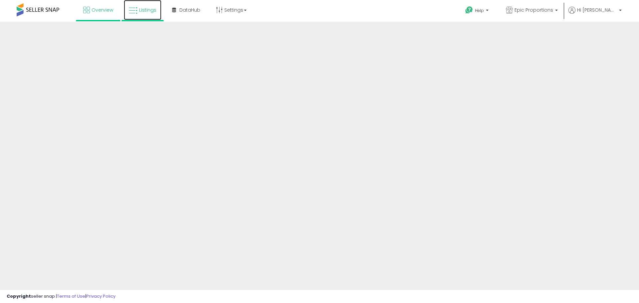  I want to click on div: seller snap | |, so click(61, 296).